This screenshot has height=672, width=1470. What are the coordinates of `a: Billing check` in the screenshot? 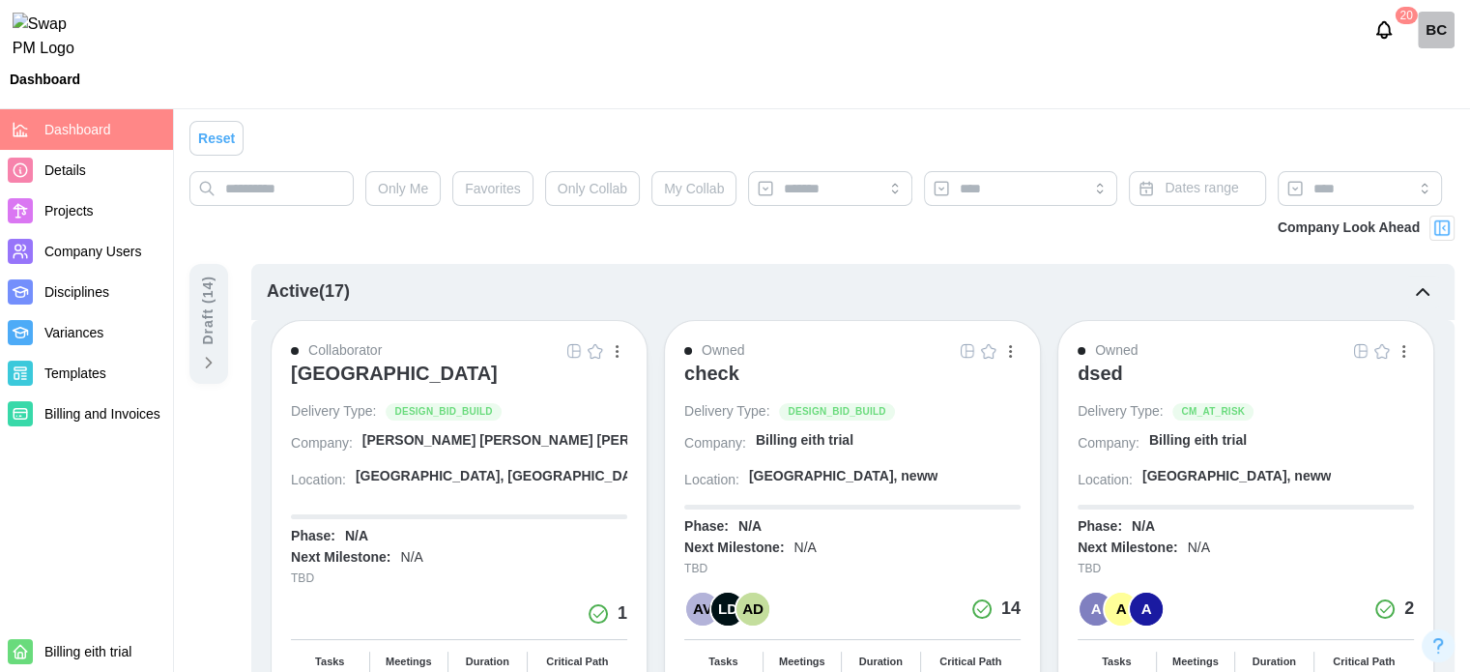 It's located at (1437, 30).